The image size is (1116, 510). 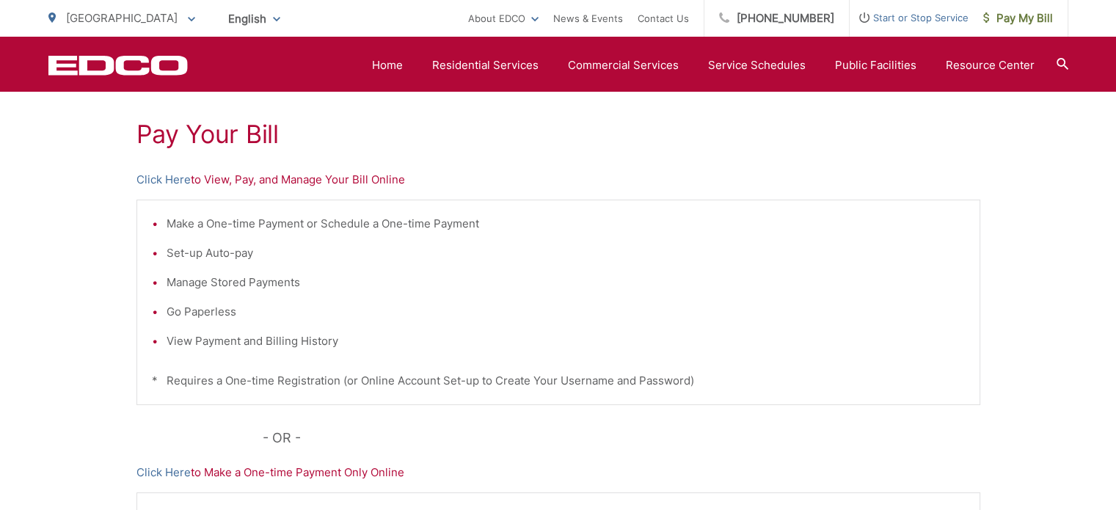 I want to click on li: Make a One-time Payment or Schedule a One-time Payment, so click(x=566, y=224).